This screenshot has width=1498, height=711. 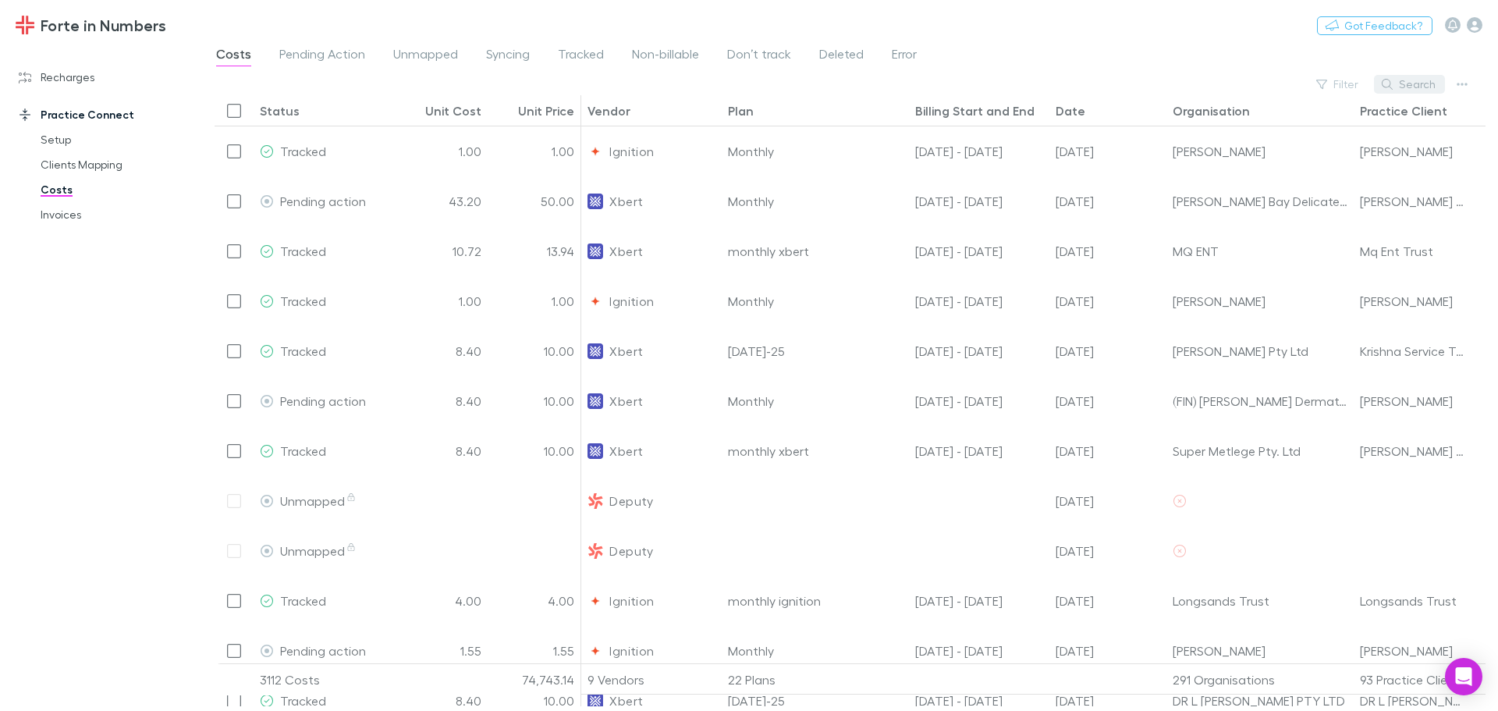 What do you see at coordinates (1260, 250) in the screenshot?
I see `div: MQ ENT` at bounding box center [1260, 250].